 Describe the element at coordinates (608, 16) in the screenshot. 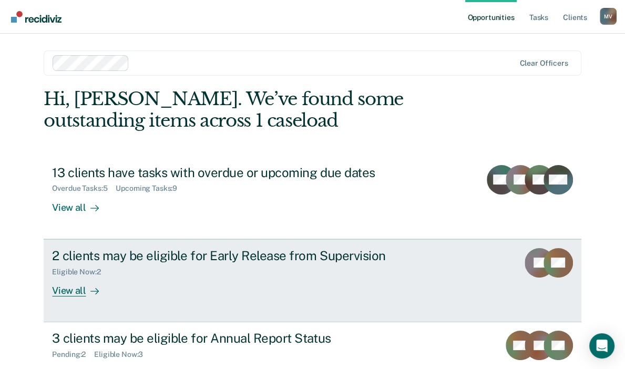

I see `div: M V` at that location.